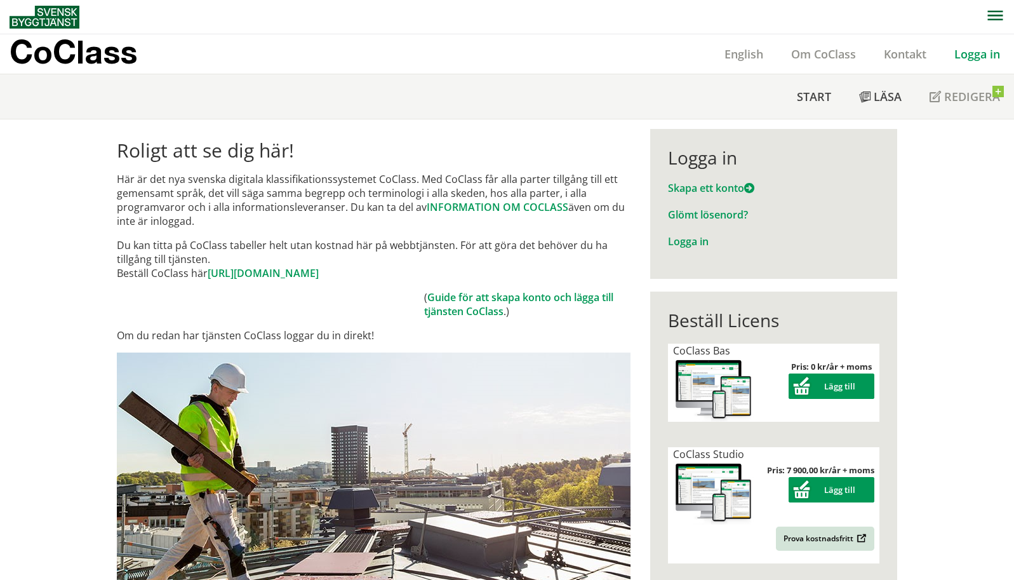 The height and width of the screenshot is (580, 1014). I want to click on img: Outbound.png, so click(860, 538).